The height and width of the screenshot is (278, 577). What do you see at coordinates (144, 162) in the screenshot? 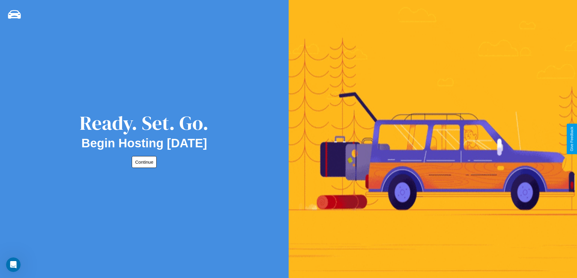
I see `button: Continue` at bounding box center [144, 162].